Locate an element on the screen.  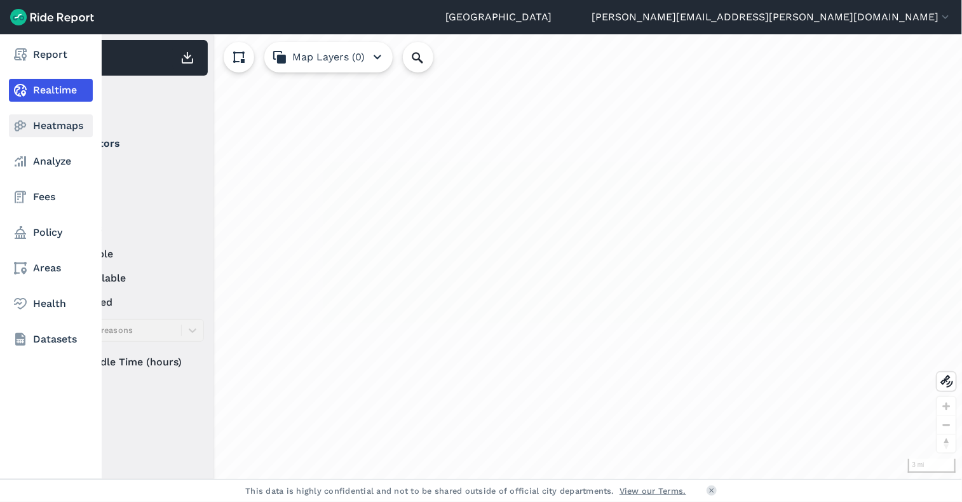
a: Datasets is located at coordinates (51, 339).